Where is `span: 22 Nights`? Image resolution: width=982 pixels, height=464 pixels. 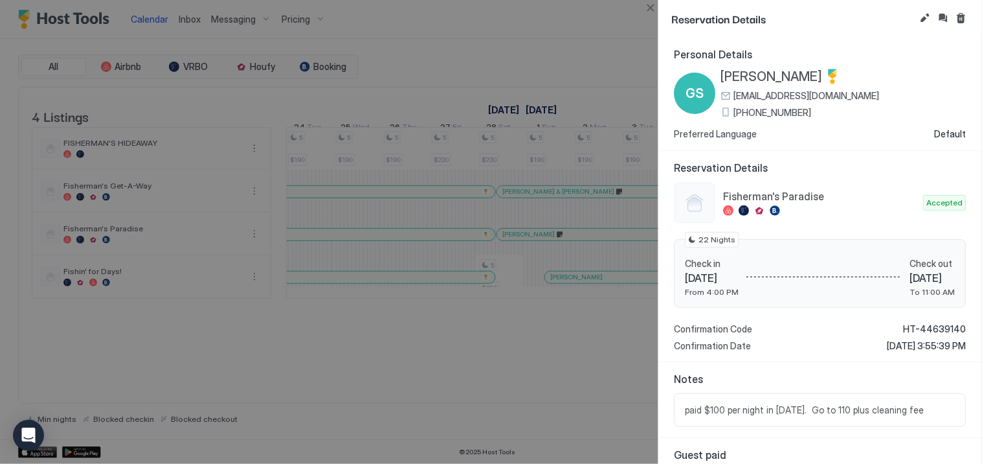 span: 22 Nights is located at coordinates (717, 240).